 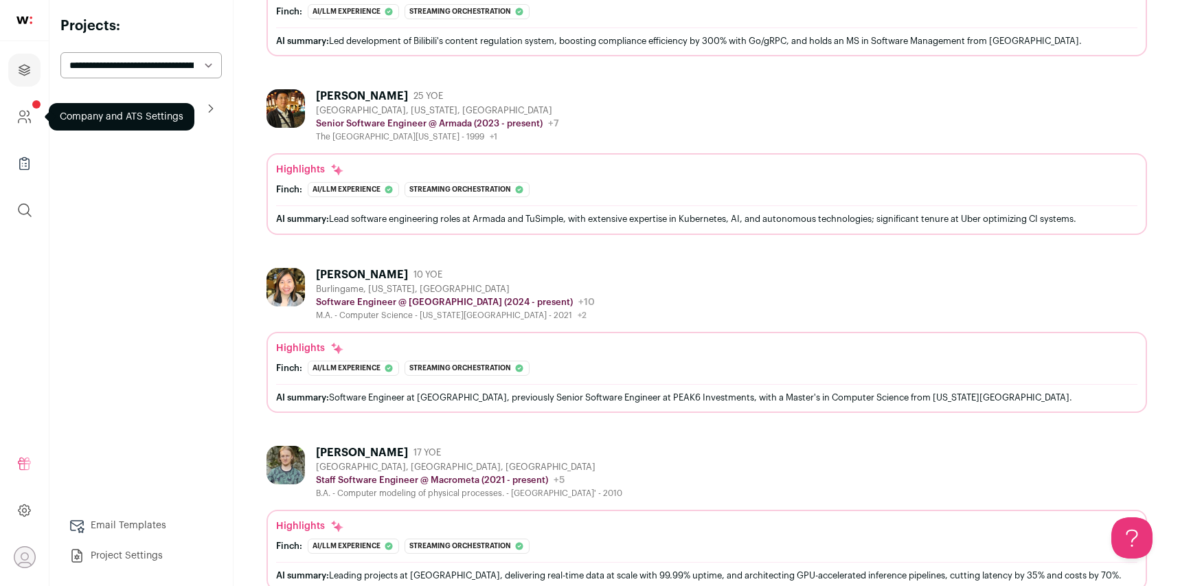 I want to click on div: Lead software engineering roles at Armada and TuSimple, with extensive expertise in Kubernetes, A..., so click(x=707, y=219).